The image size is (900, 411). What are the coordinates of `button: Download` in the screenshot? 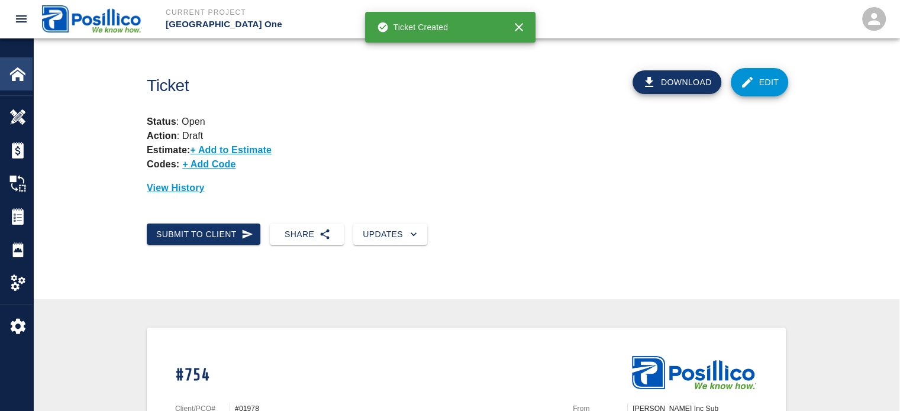 It's located at (677, 82).